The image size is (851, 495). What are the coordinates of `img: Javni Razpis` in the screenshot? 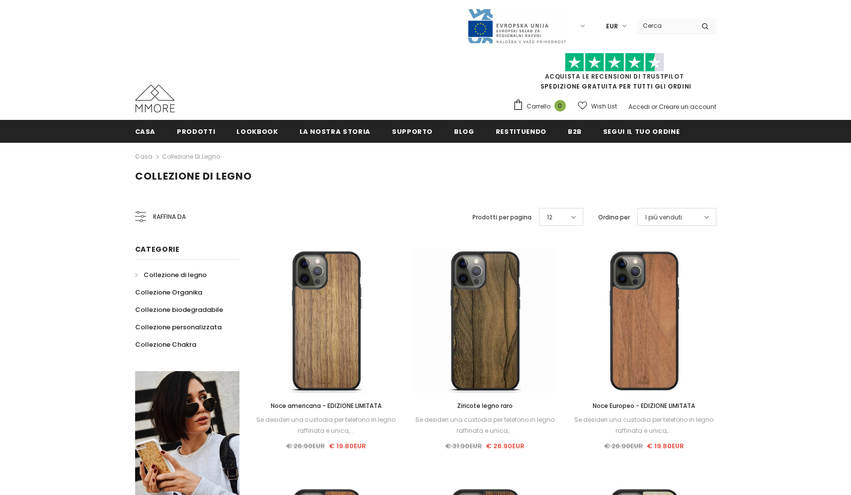 It's located at (517, 26).